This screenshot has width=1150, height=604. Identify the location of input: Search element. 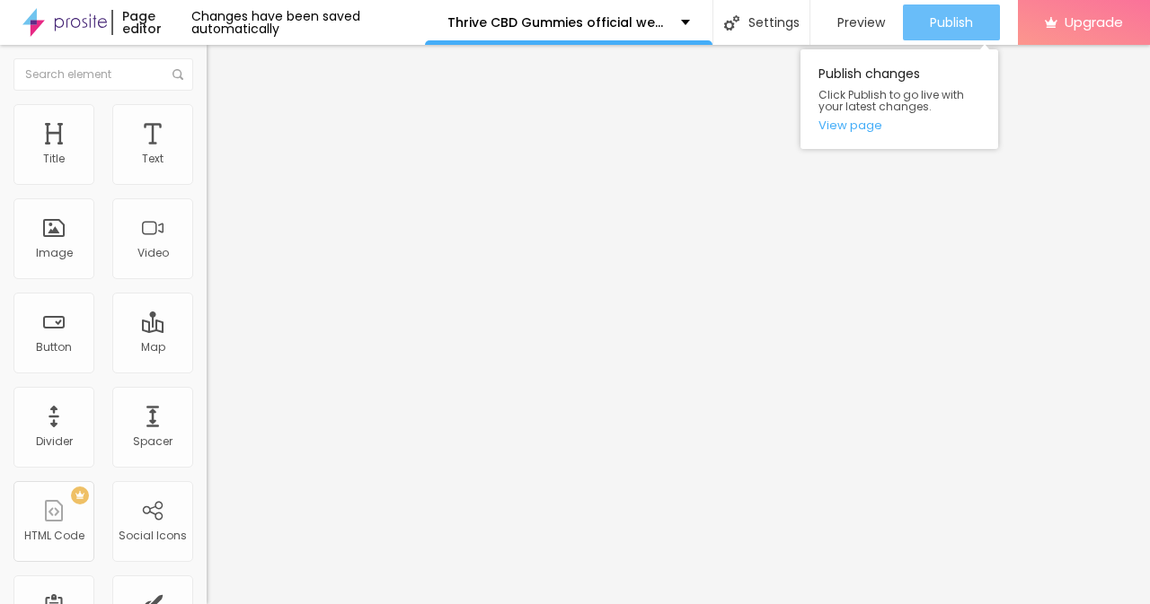
(103, 75).